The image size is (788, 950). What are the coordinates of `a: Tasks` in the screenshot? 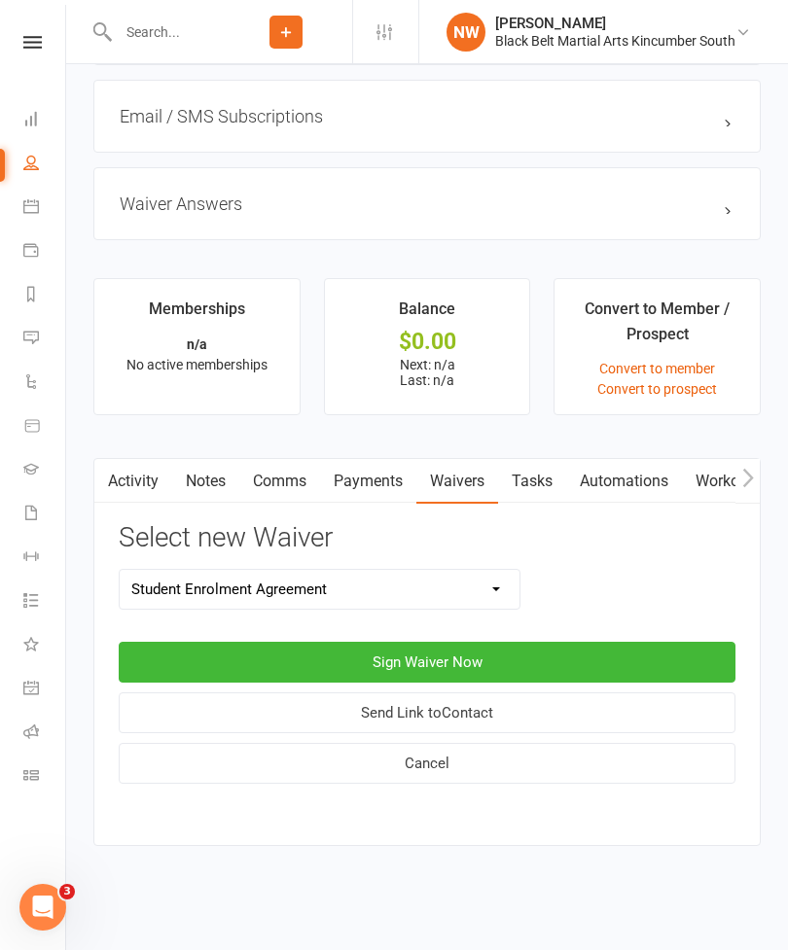 It's located at (532, 481).